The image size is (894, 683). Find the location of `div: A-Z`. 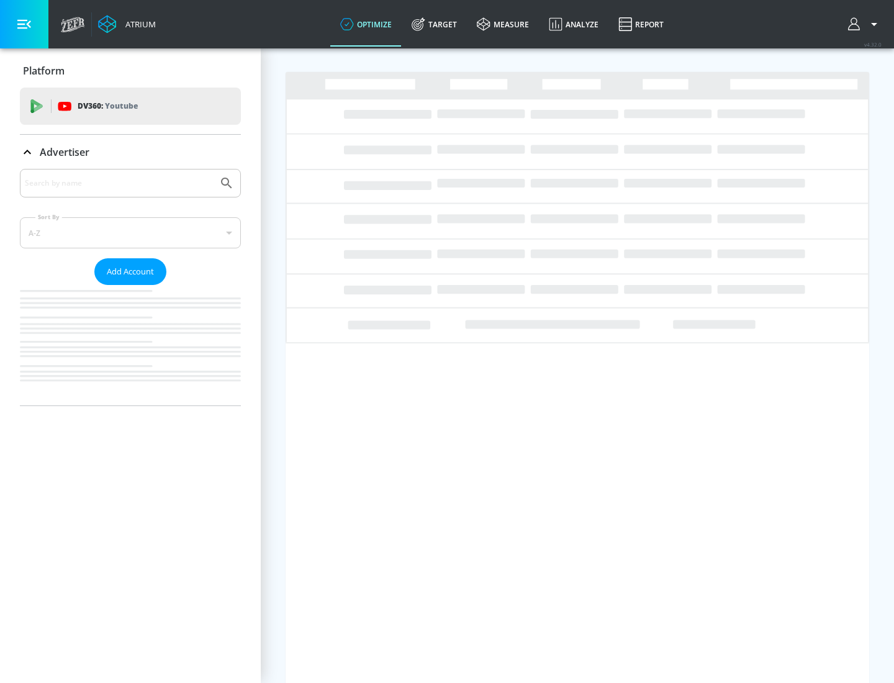

div: A-Z is located at coordinates (130, 233).